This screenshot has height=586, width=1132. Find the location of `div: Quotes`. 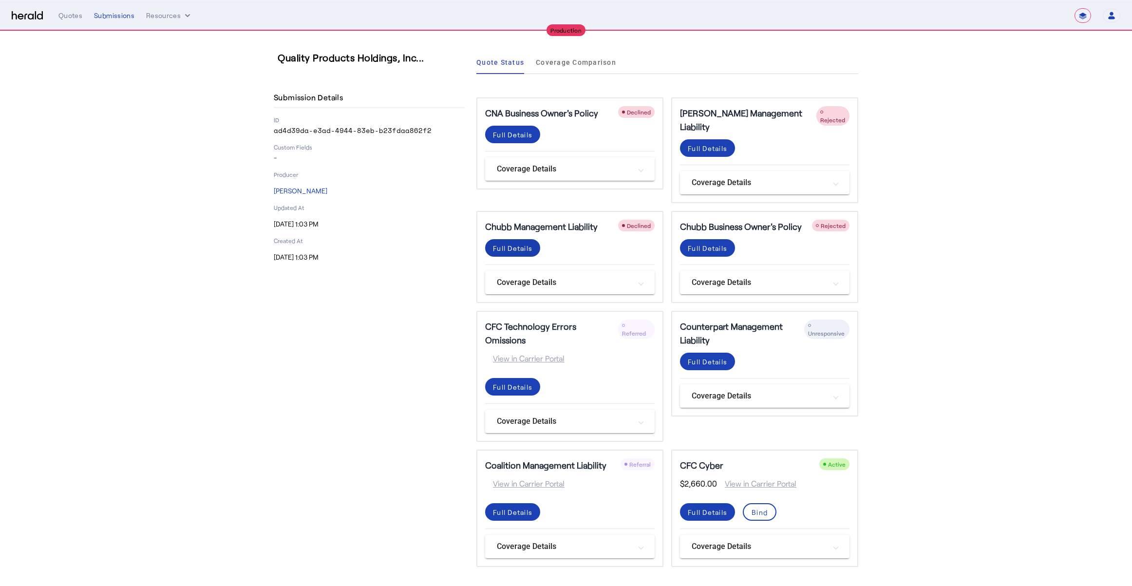

div: Quotes is located at coordinates (70, 16).